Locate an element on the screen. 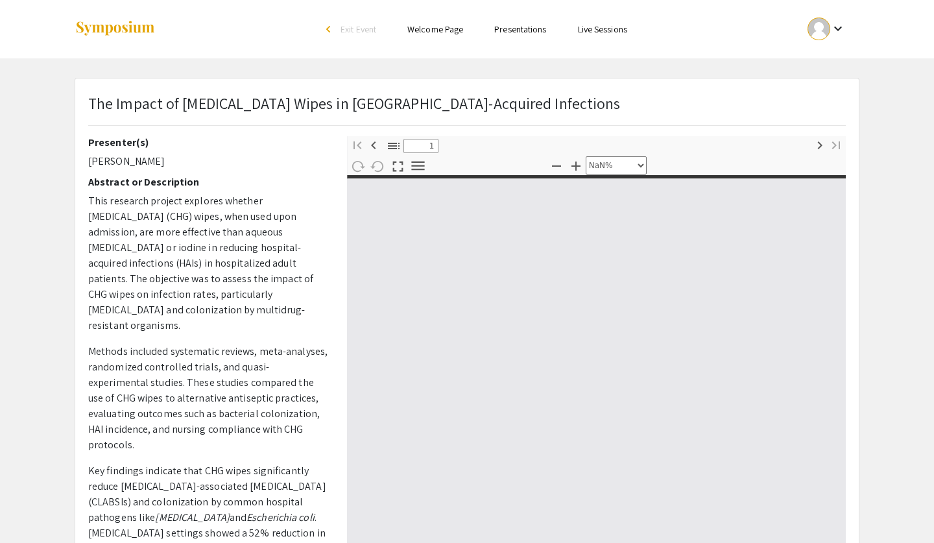 This screenshot has width=934, height=543. a: Presentations is located at coordinates (520, 29).